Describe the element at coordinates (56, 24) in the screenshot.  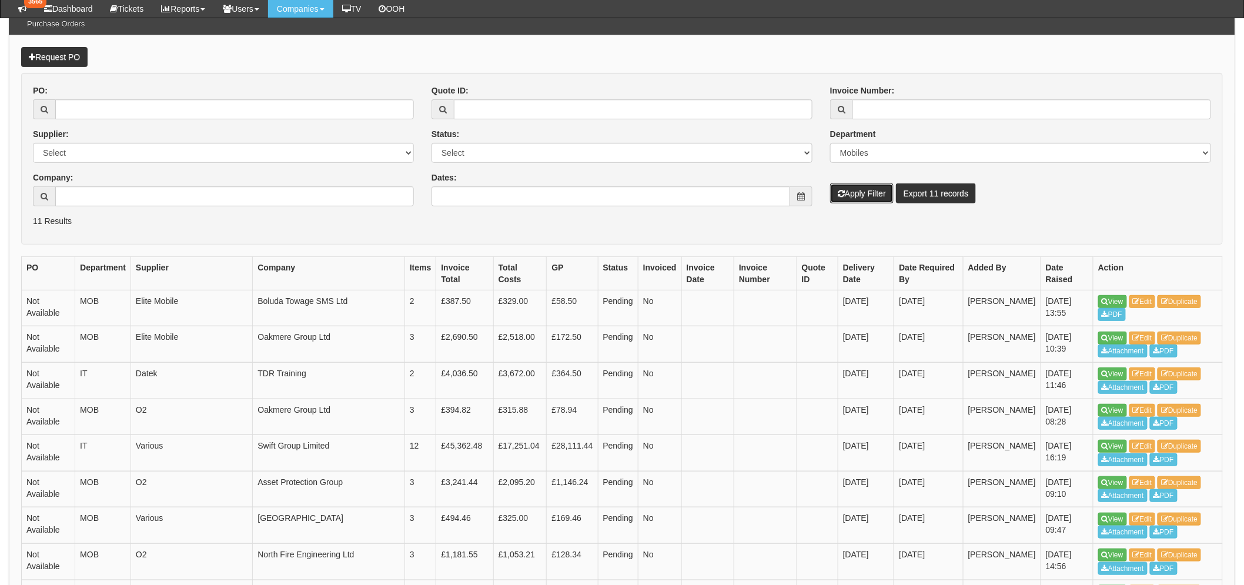
I see `h3: Purchase Orders` at that location.